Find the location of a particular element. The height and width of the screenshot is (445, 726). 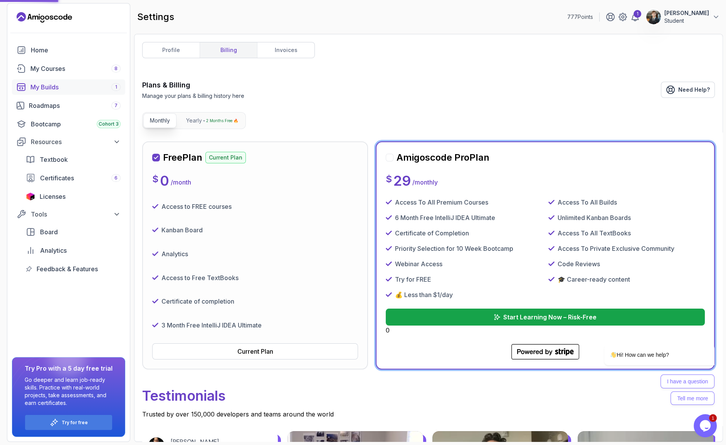

p: 3 Month Free IntelliJ IDEA Ultimate is located at coordinates (212, 325).